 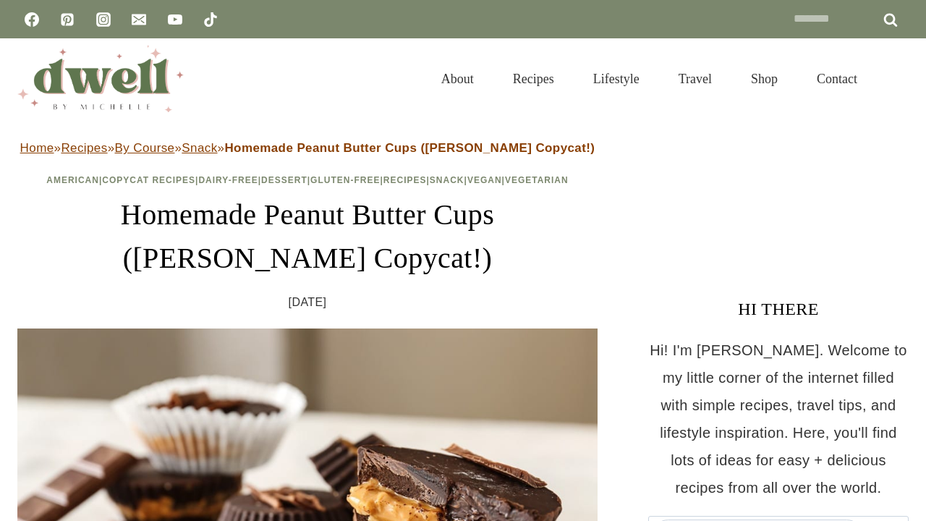 What do you see at coordinates (139, 20) in the screenshot?
I see `a: Email` at bounding box center [139, 20].